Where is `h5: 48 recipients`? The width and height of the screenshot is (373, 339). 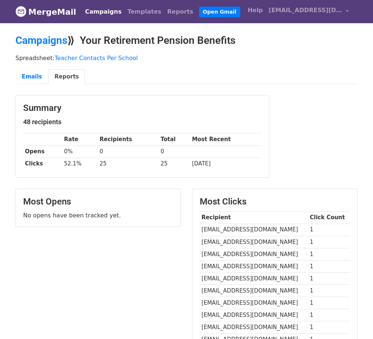
h5: 48 recipients is located at coordinates (142, 122).